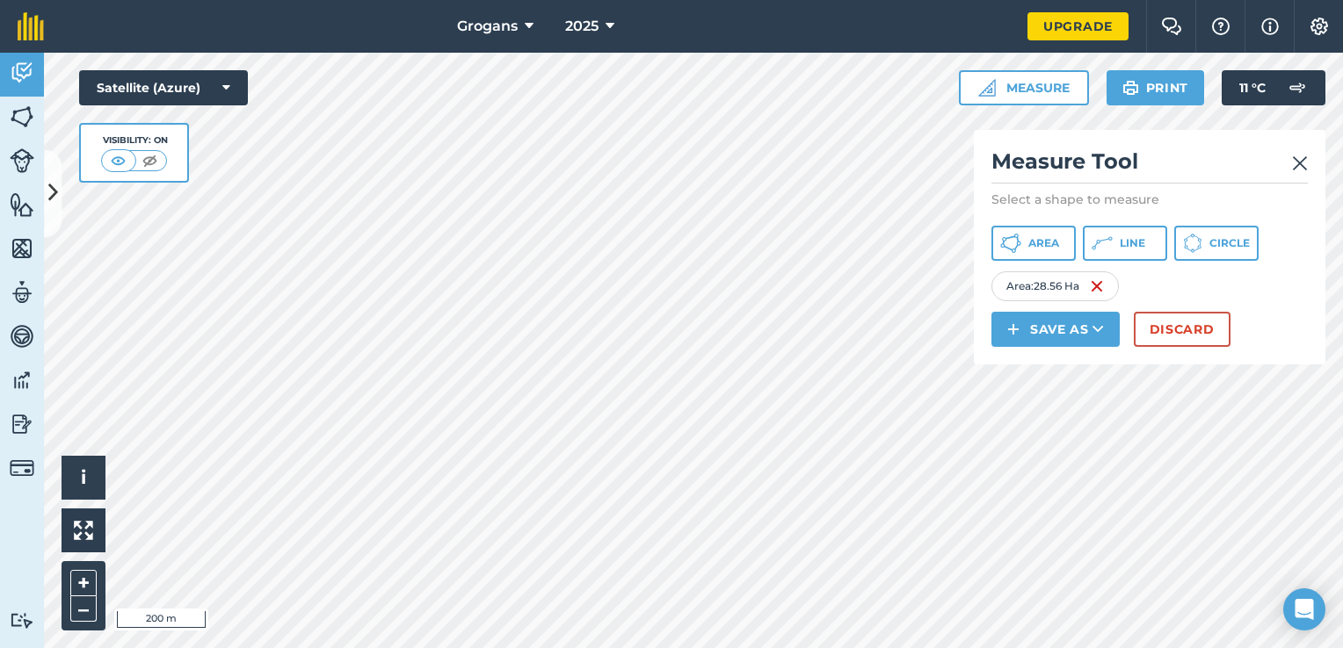  What do you see at coordinates (1300, 163) in the screenshot?
I see `img: svg+xml;base64,PHN2ZyB4bWxucz0iaHR0cDovL3d3dy53My5vcmcvMjAwMC9zdmciIHdpZHRoPSIyMiIgaGVpZ2h0PSIzMC...` at bounding box center [1300, 163].